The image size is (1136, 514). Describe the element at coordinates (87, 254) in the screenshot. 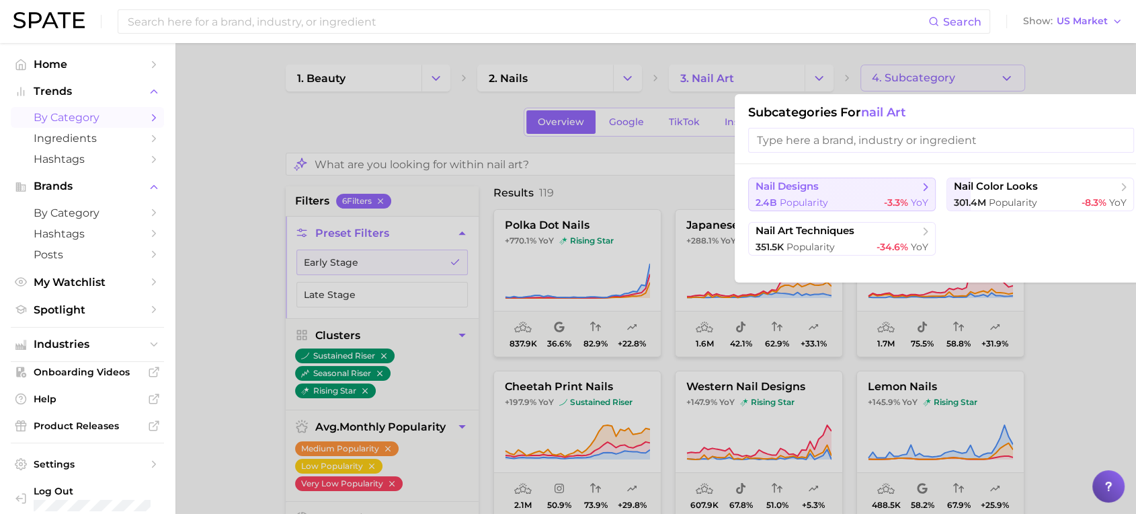

I see `a: Posts` at that location.